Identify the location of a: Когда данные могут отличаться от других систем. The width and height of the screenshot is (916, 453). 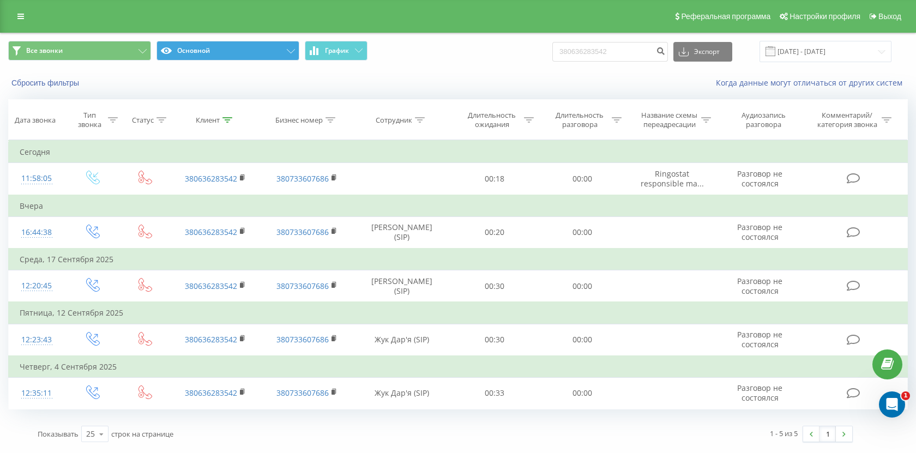
(811, 82).